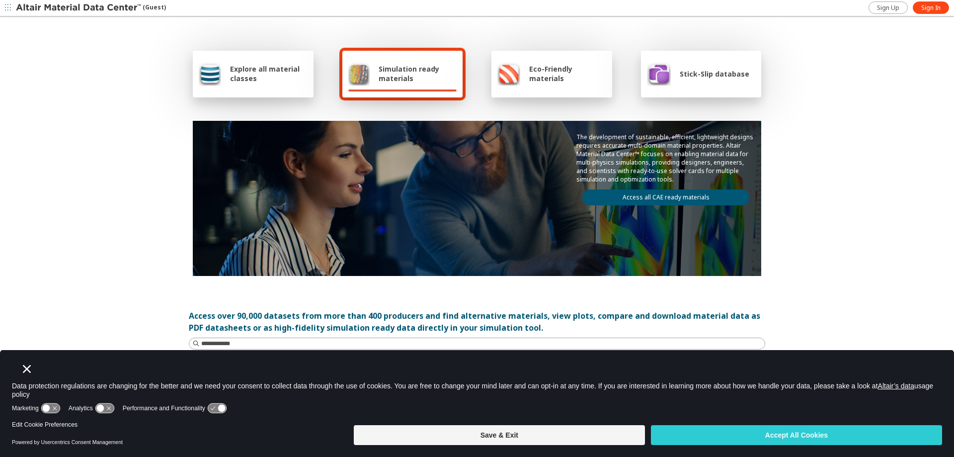 The height and width of the screenshot is (457, 954). What do you see at coordinates (930, 8) in the screenshot?
I see `span: Sign In` at bounding box center [930, 8].